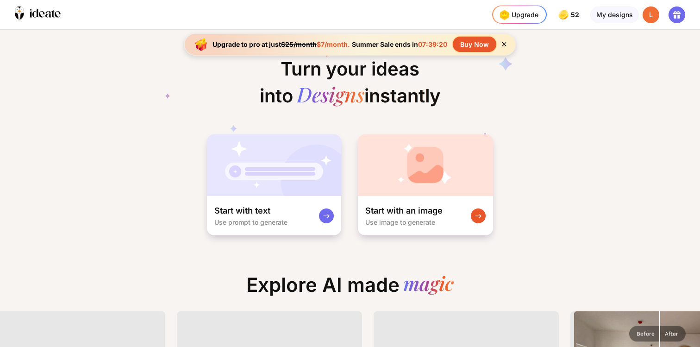 The height and width of the screenshot is (347, 700). I want to click on img: startWithTextCardBg.jpg, so click(274, 165).